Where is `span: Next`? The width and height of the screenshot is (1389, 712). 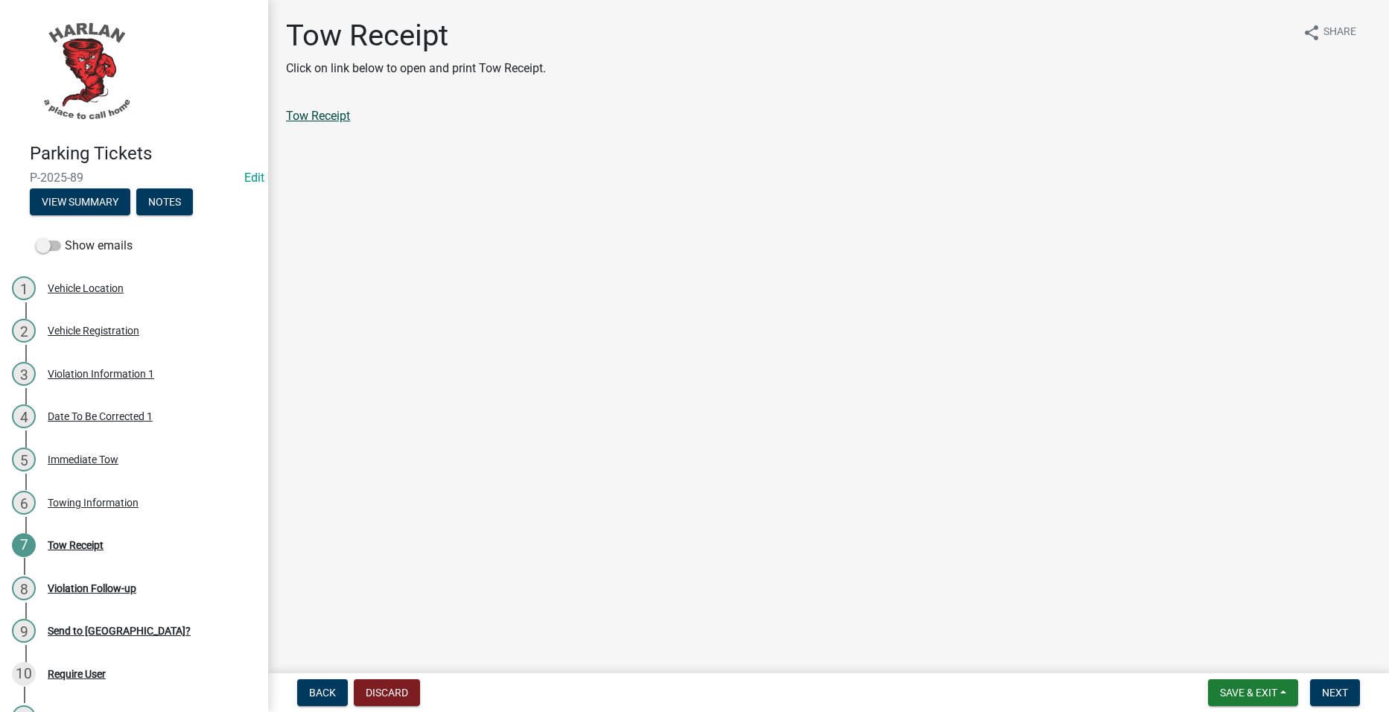
span: Next is located at coordinates (1335, 693).